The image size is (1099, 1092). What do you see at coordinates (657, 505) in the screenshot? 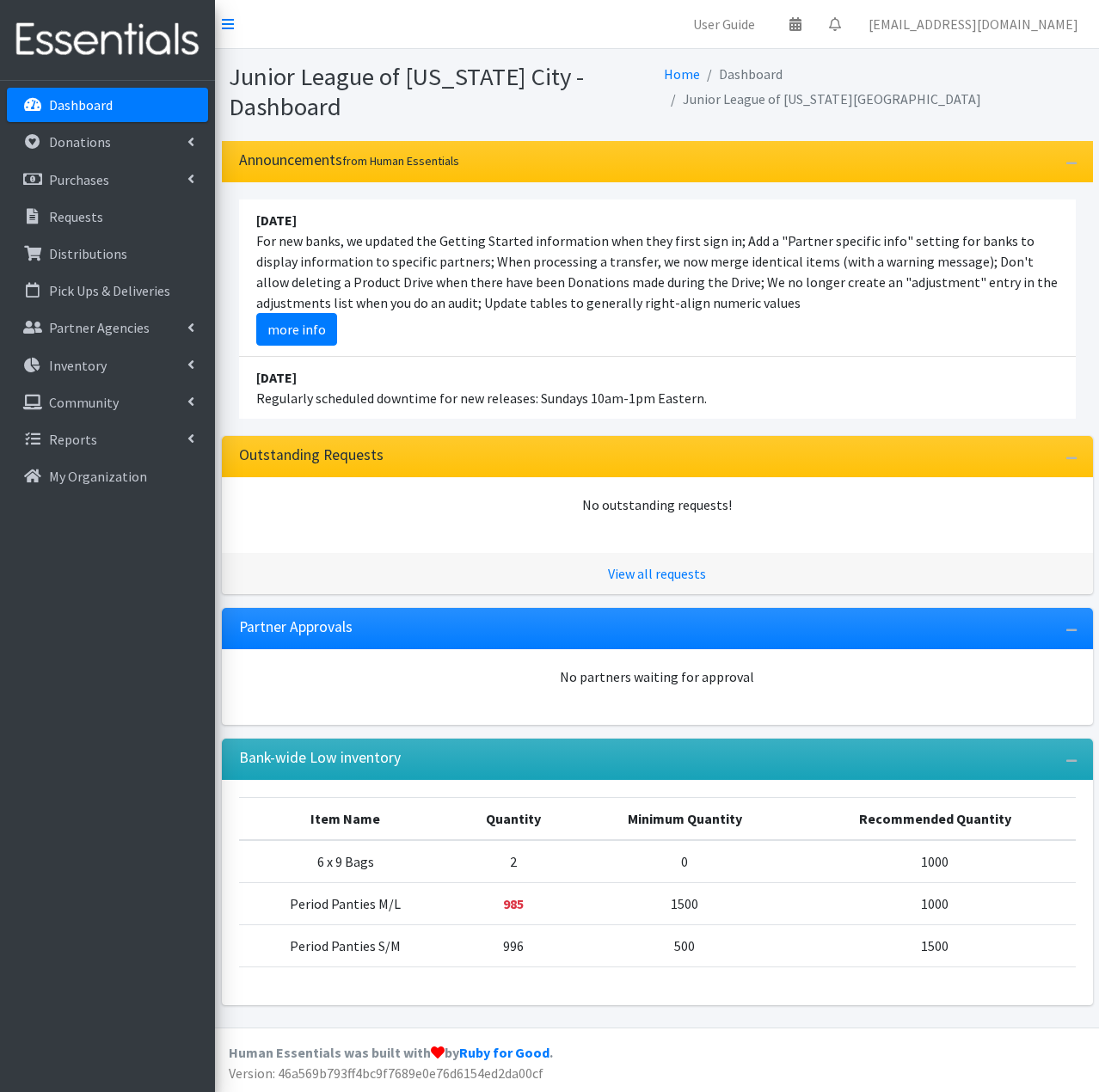
I see `div: No outstanding requests!` at bounding box center [657, 505].